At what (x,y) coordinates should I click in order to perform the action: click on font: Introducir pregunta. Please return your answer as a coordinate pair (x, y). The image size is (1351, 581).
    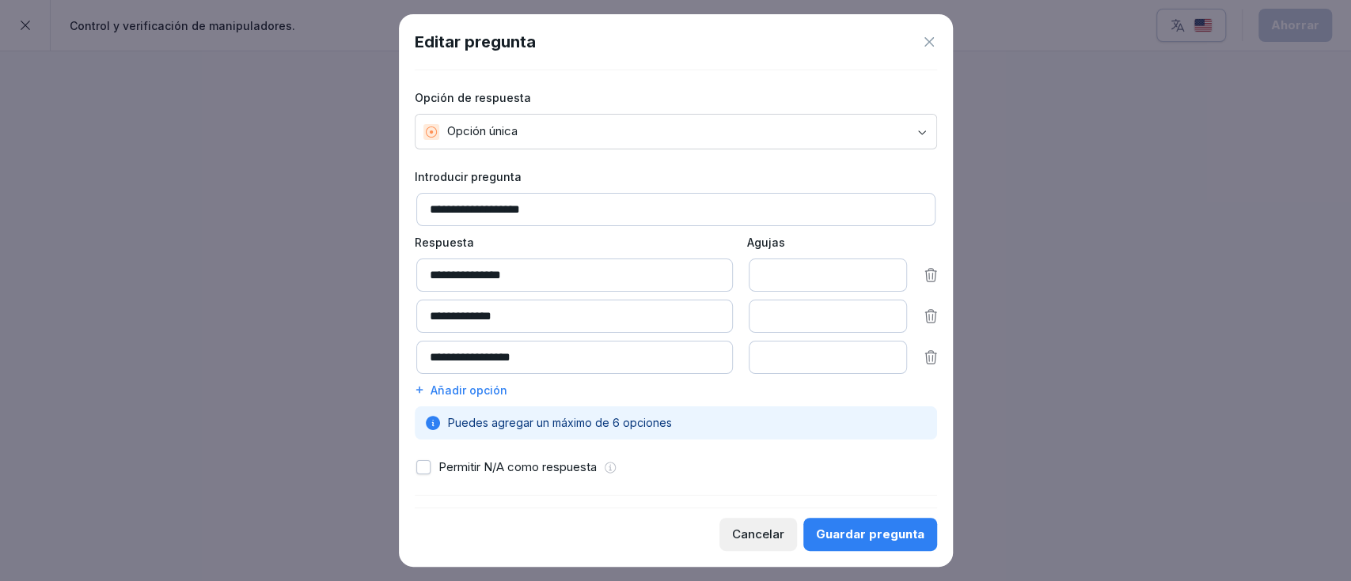
    Looking at the image, I should click on (468, 176).